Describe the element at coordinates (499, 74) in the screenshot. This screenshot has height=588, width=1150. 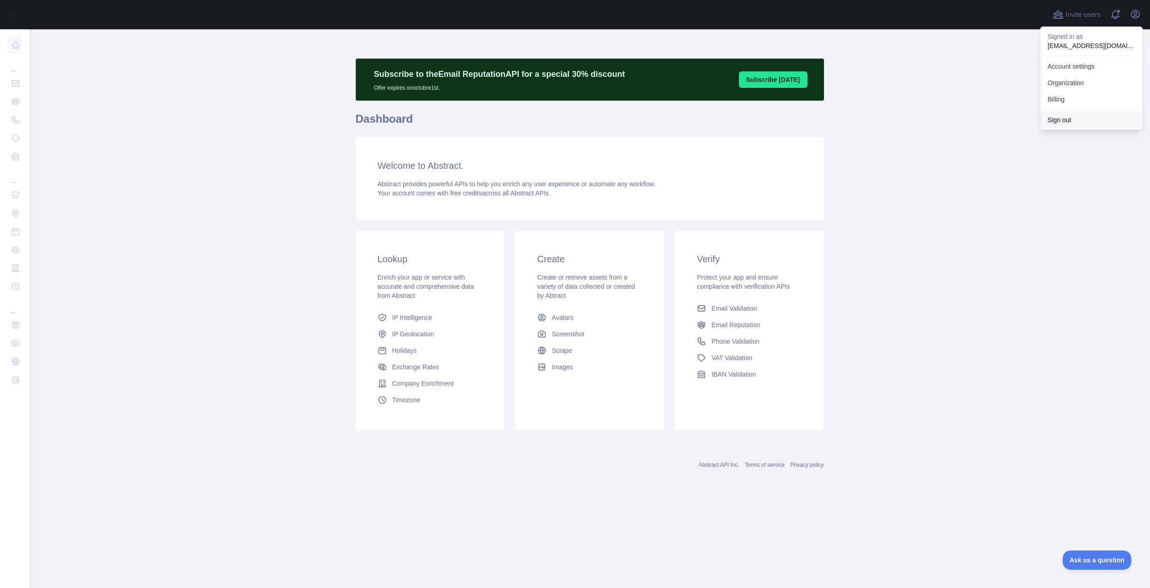
I see `p: Subscribe to the Email Reputation API for a special 30 % discount` at that location.